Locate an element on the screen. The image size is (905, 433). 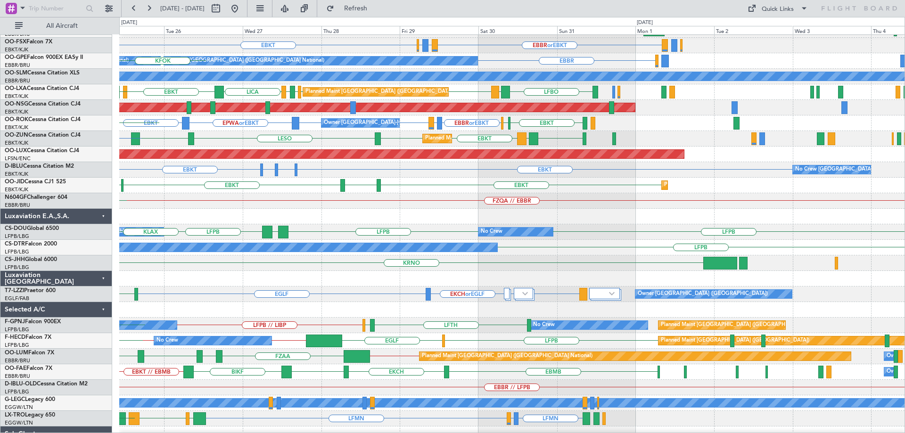
a: G-LEGCLegacy 600 is located at coordinates (30, 400).